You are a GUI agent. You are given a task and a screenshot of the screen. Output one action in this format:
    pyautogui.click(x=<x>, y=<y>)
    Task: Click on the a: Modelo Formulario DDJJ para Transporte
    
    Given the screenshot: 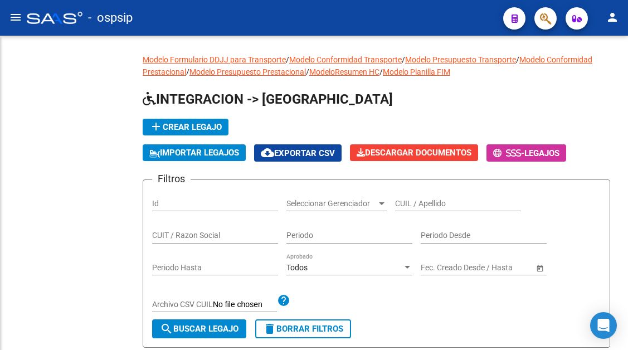 What is the action you would take?
    pyautogui.click(x=214, y=60)
    